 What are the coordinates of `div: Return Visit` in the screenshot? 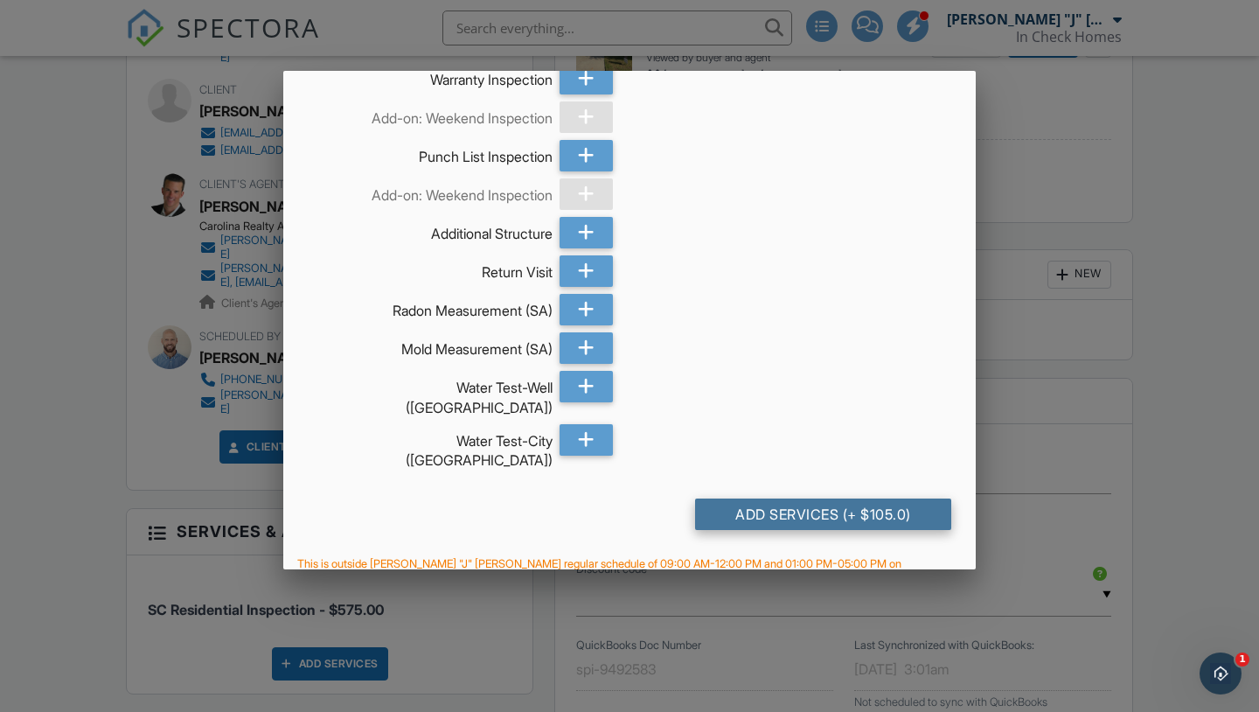 It's located at (430, 268).